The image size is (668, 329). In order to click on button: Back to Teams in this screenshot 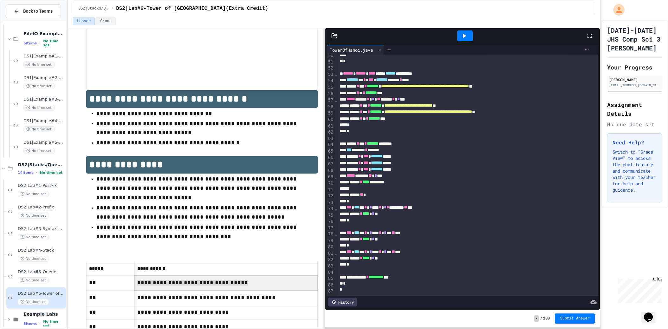, I will do `click(33, 11)`.